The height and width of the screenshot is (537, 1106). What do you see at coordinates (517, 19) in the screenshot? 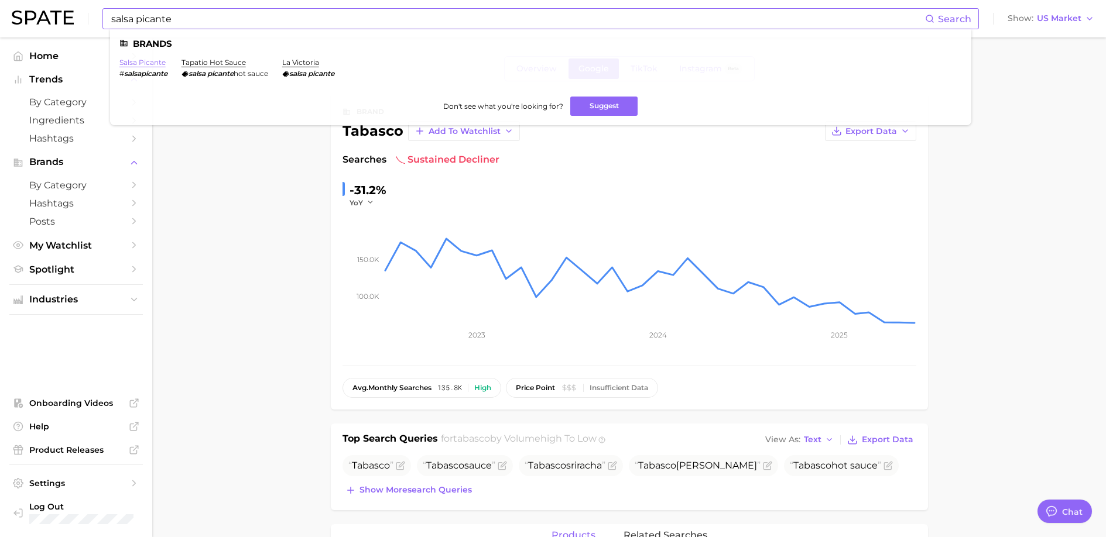
I see `input: Search here for a brand, industry, or ingredient` at bounding box center [517, 19].